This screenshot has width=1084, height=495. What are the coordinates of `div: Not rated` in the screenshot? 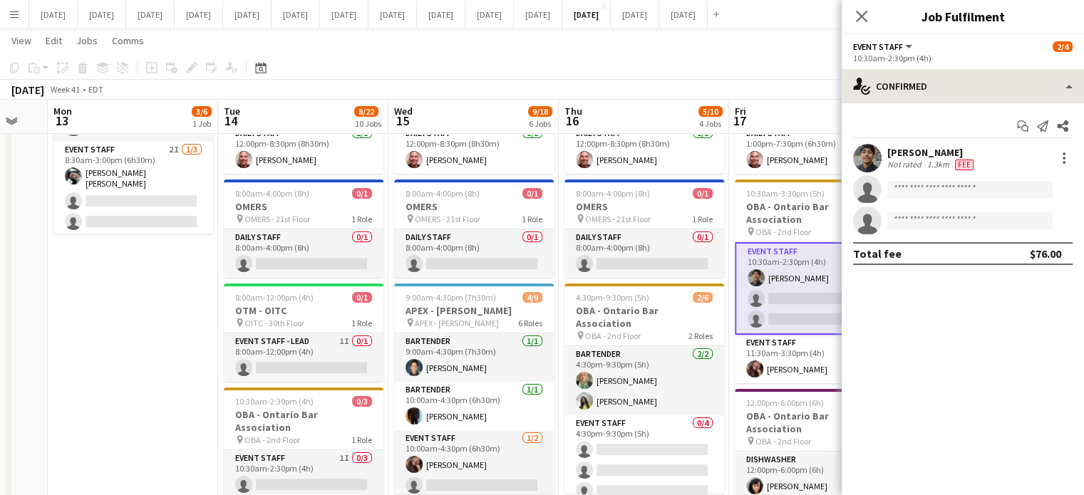 It's located at (905, 165).